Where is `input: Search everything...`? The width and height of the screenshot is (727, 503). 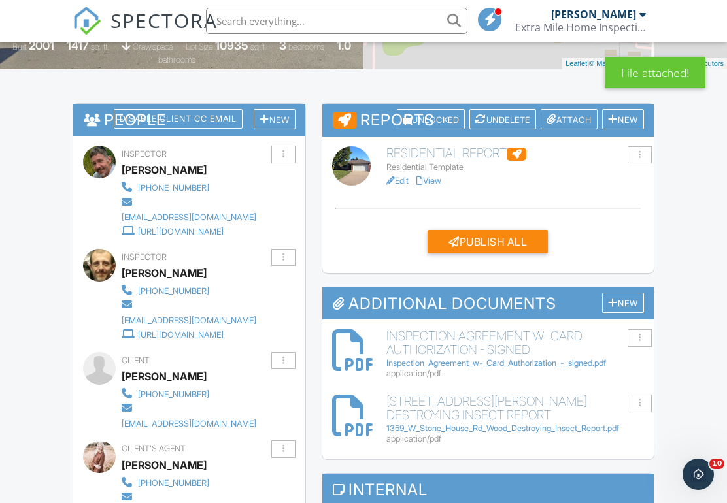
input: Search everything... is located at coordinates (337, 21).